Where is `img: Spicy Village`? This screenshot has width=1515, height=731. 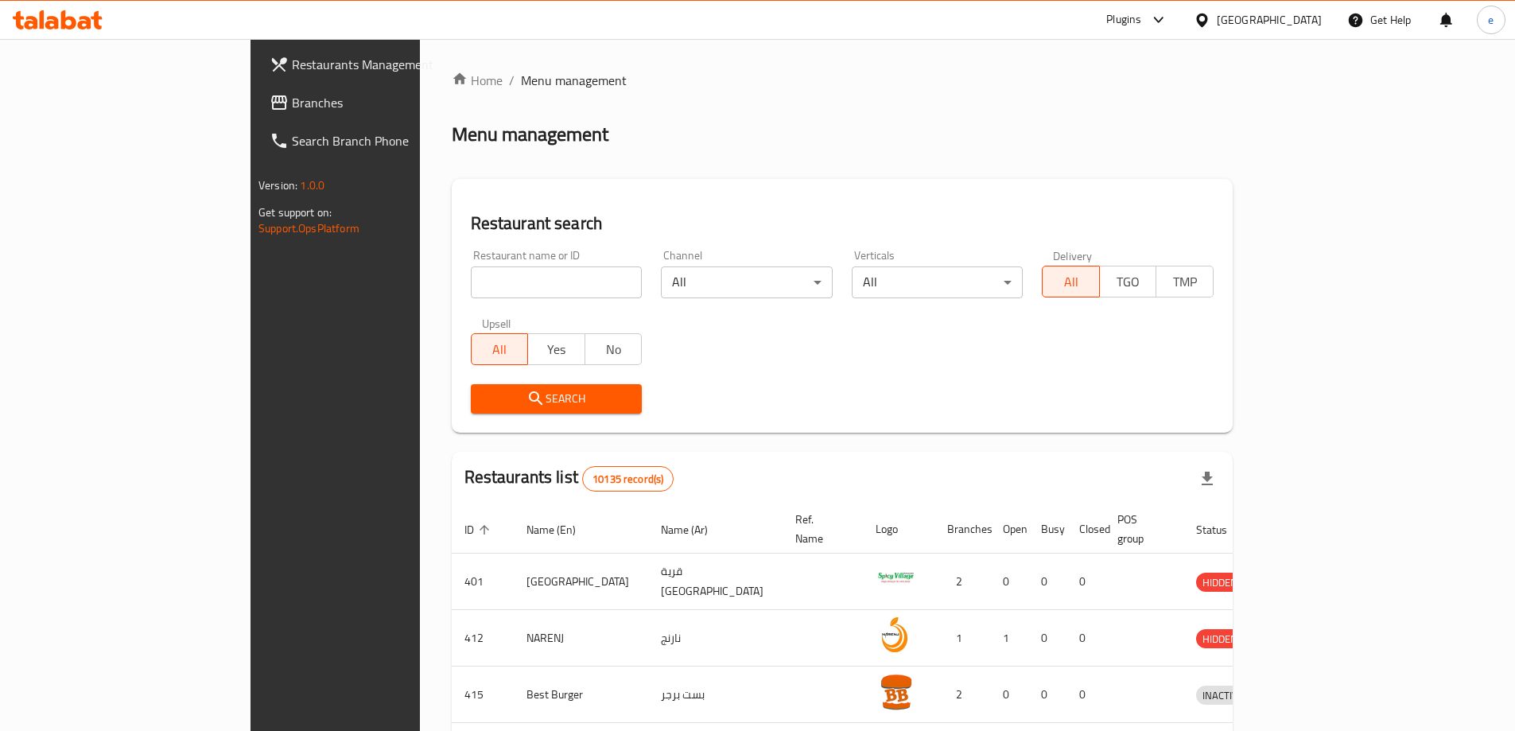 img: Spicy Village is located at coordinates (895, 578).